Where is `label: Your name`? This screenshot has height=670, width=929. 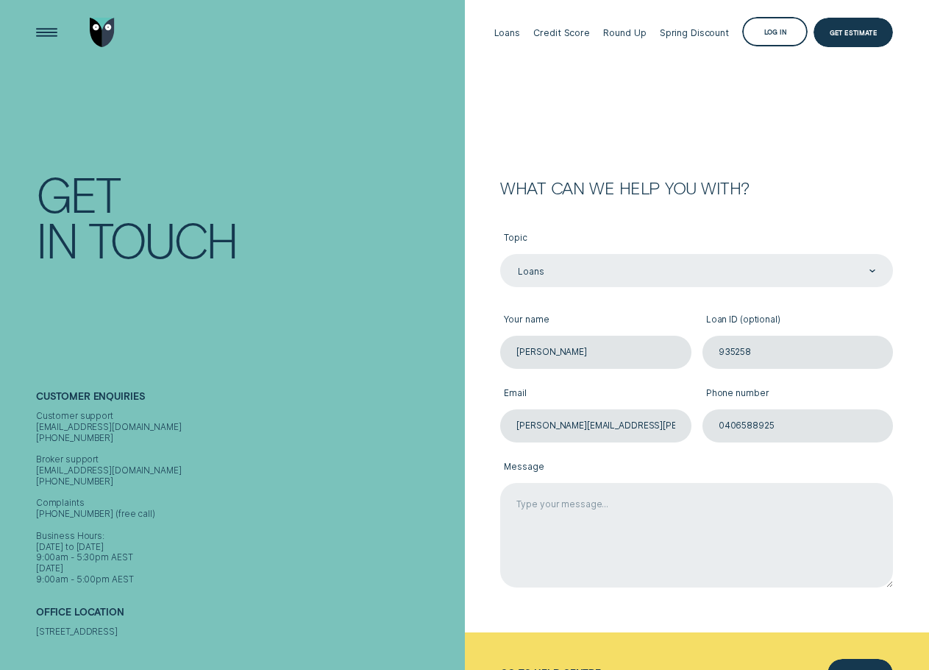 label: Your name is located at coordinates (596, 320).